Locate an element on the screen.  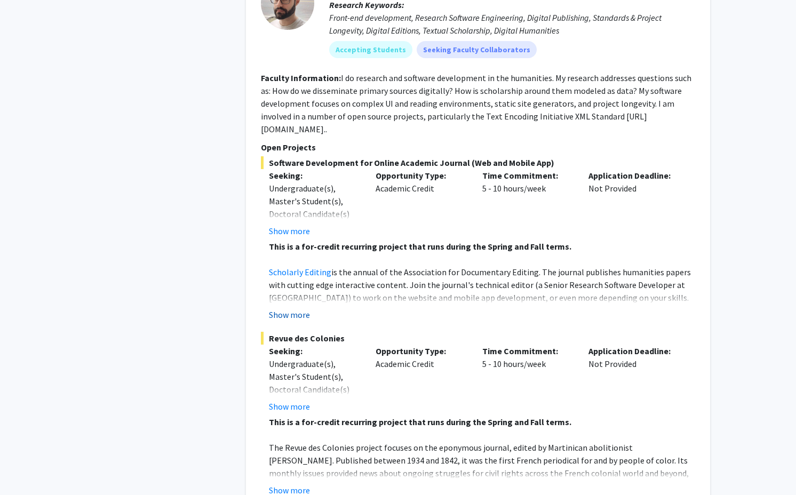
span: Software Development for Online Academic Journal (Web and Mobile App) is located at coordinates (478, 163).